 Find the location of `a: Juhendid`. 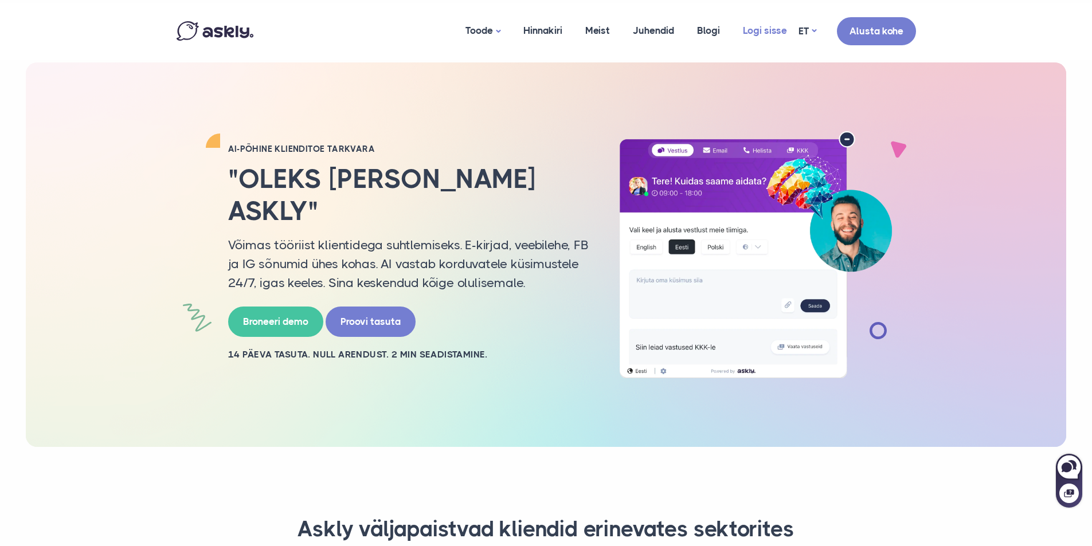

a: Juhendid is located at coordinates (653, 30).